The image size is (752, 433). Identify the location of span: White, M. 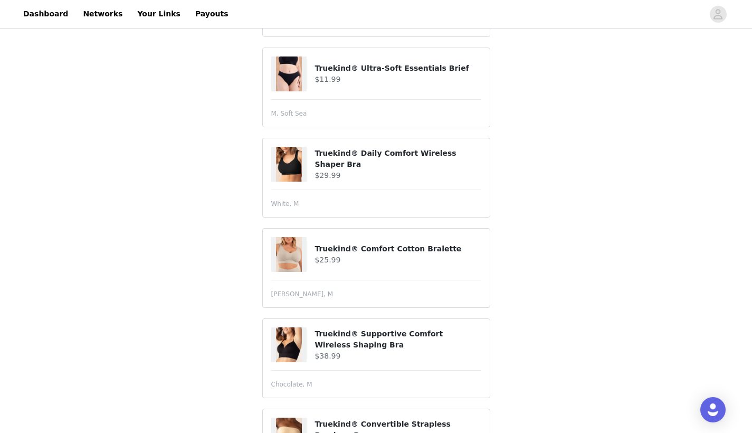
(285, 204).